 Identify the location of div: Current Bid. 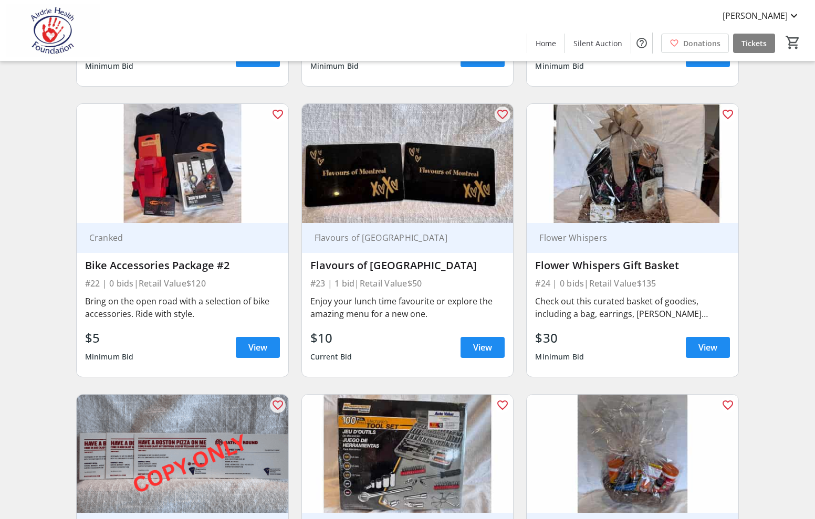
(331, 357).